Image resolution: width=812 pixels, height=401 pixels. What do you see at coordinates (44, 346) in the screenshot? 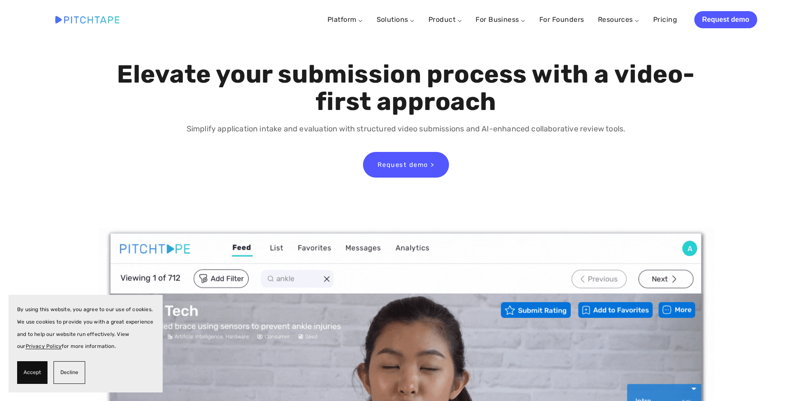
I see `a: Privacy Policy` at bounding box center [44, 346].